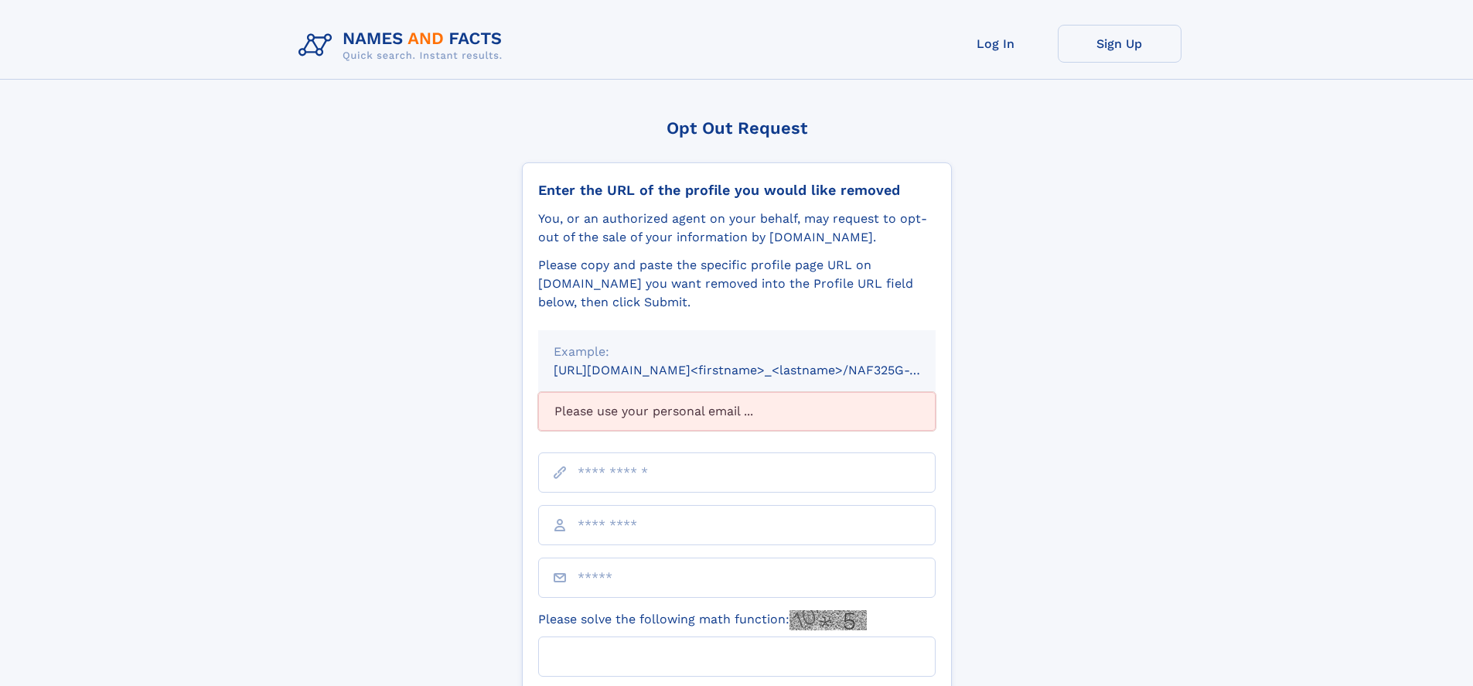 The image size is (1473, 686). What do you see at coordinates (996, 43) in the screenshot?
I see `a: Log In` at bounding box center [996, 43].